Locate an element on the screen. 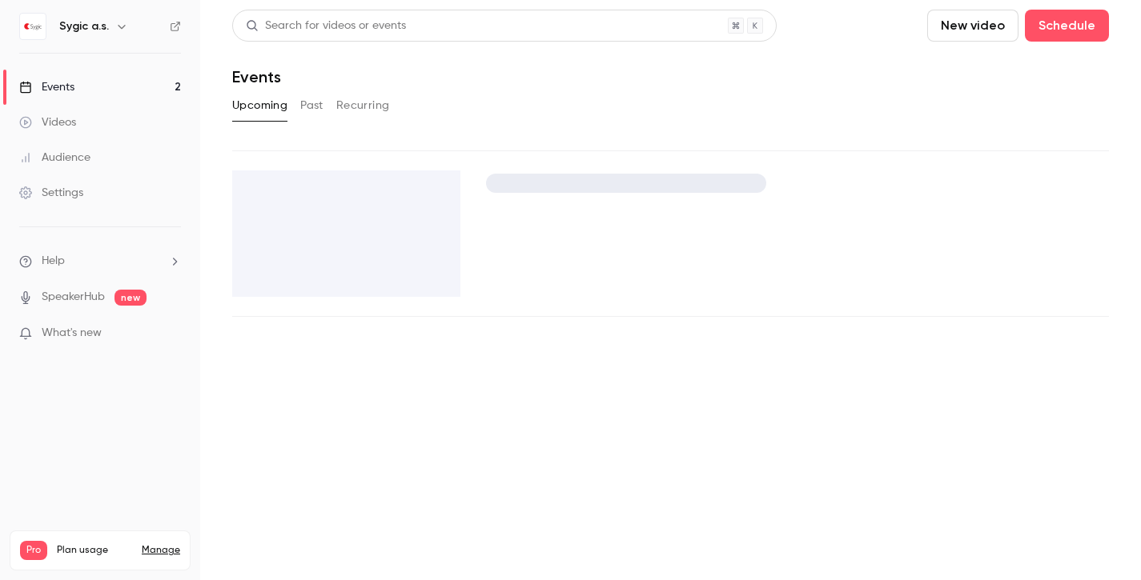  img: Sygic a.s. is located at coordinates (33, 26).